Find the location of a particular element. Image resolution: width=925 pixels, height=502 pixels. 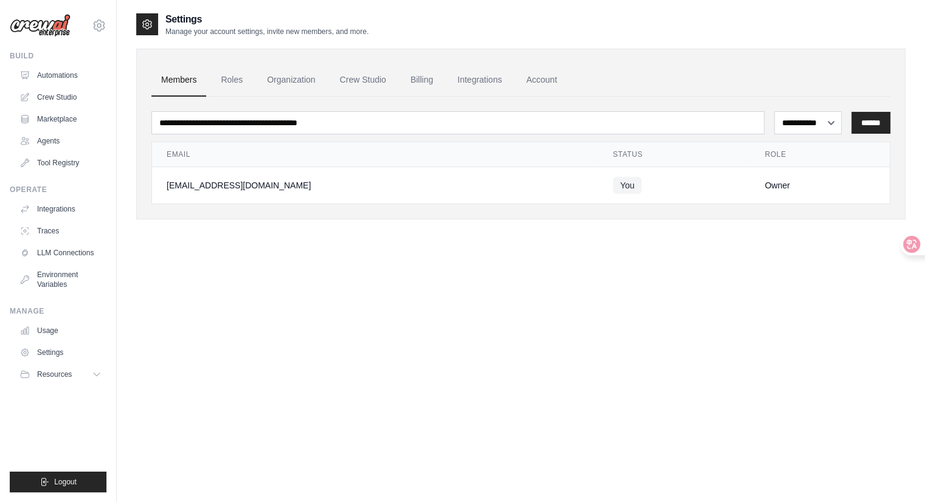

div: Manage is located at coordinates (58, 311).